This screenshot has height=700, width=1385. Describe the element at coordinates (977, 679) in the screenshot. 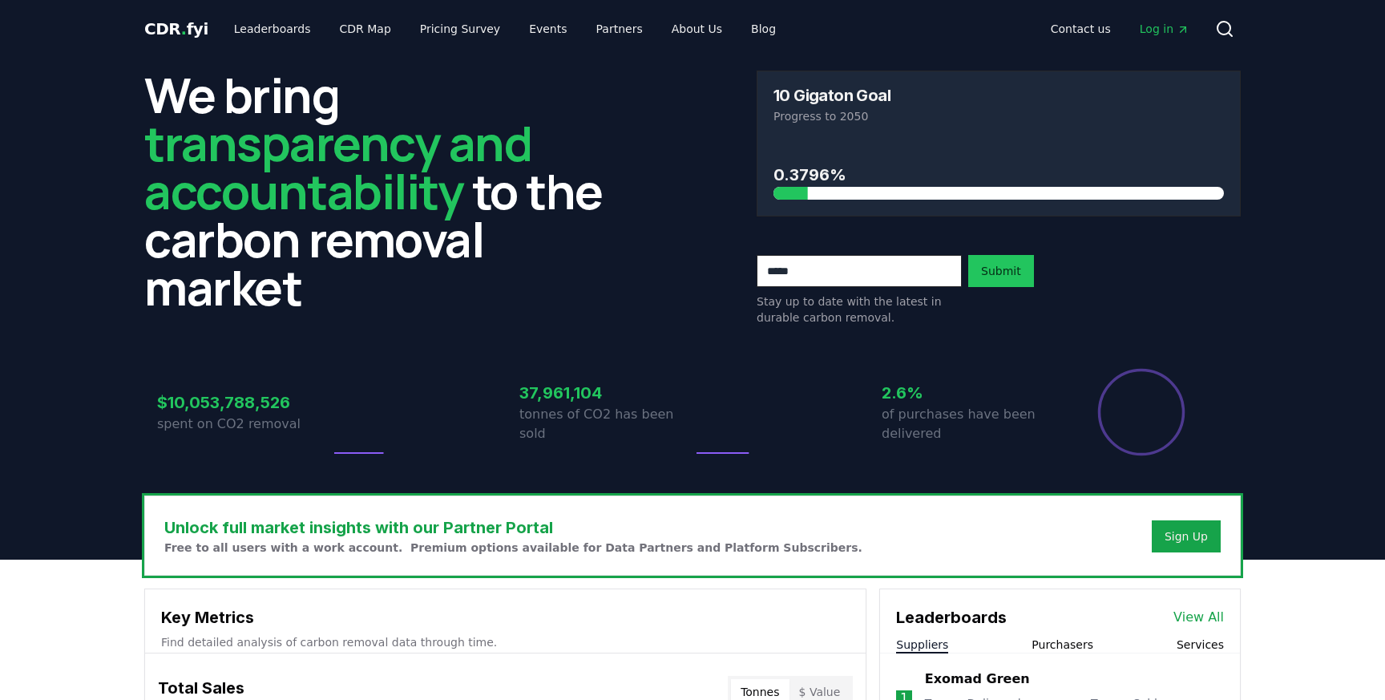

I see `p: Exomad Green` at that location.